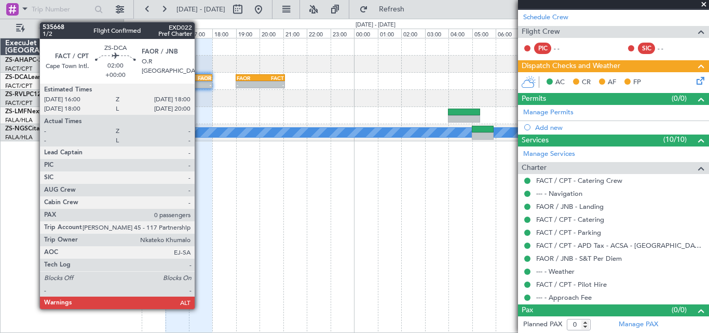 This screenshot has height=333, width=709. What do you see at coordinates (17, 129) in the screenshot?
I see `span: ZS-NGS` at bounding box center [17, 129].